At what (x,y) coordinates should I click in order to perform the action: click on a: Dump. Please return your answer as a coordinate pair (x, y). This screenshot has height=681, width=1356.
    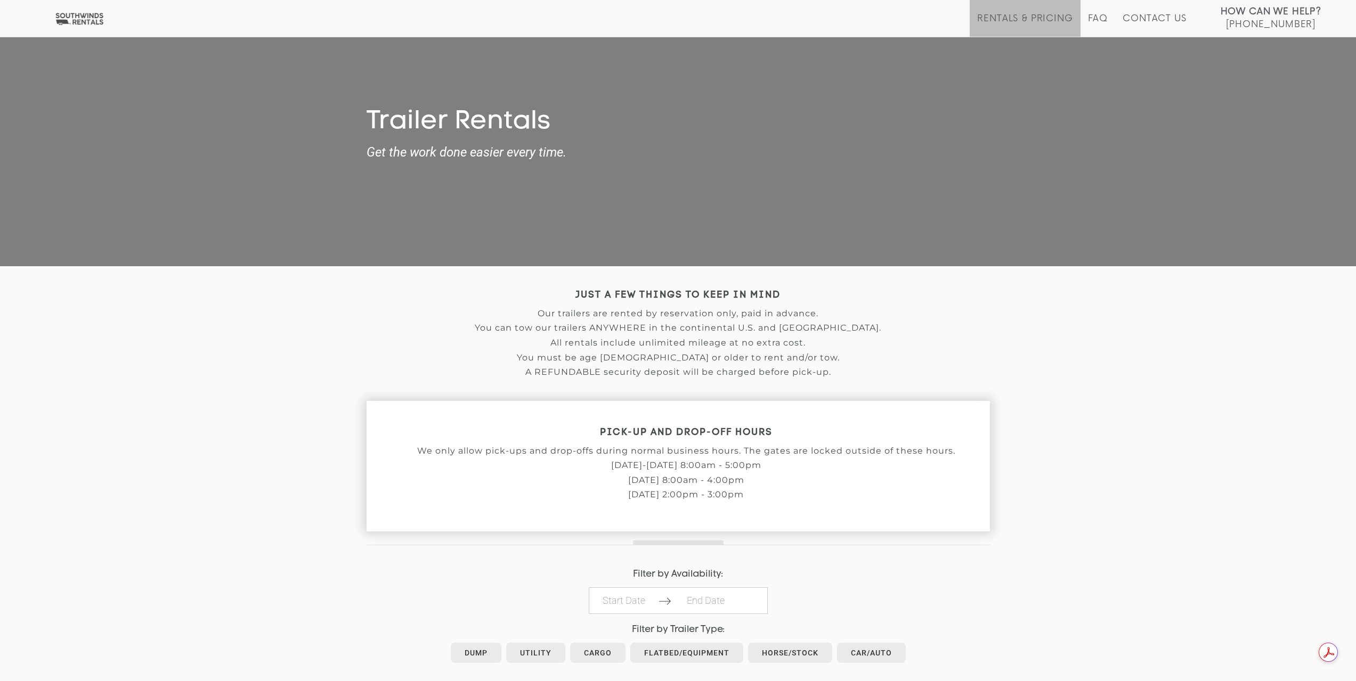
    Looking at the image, I should click on (476, 653).